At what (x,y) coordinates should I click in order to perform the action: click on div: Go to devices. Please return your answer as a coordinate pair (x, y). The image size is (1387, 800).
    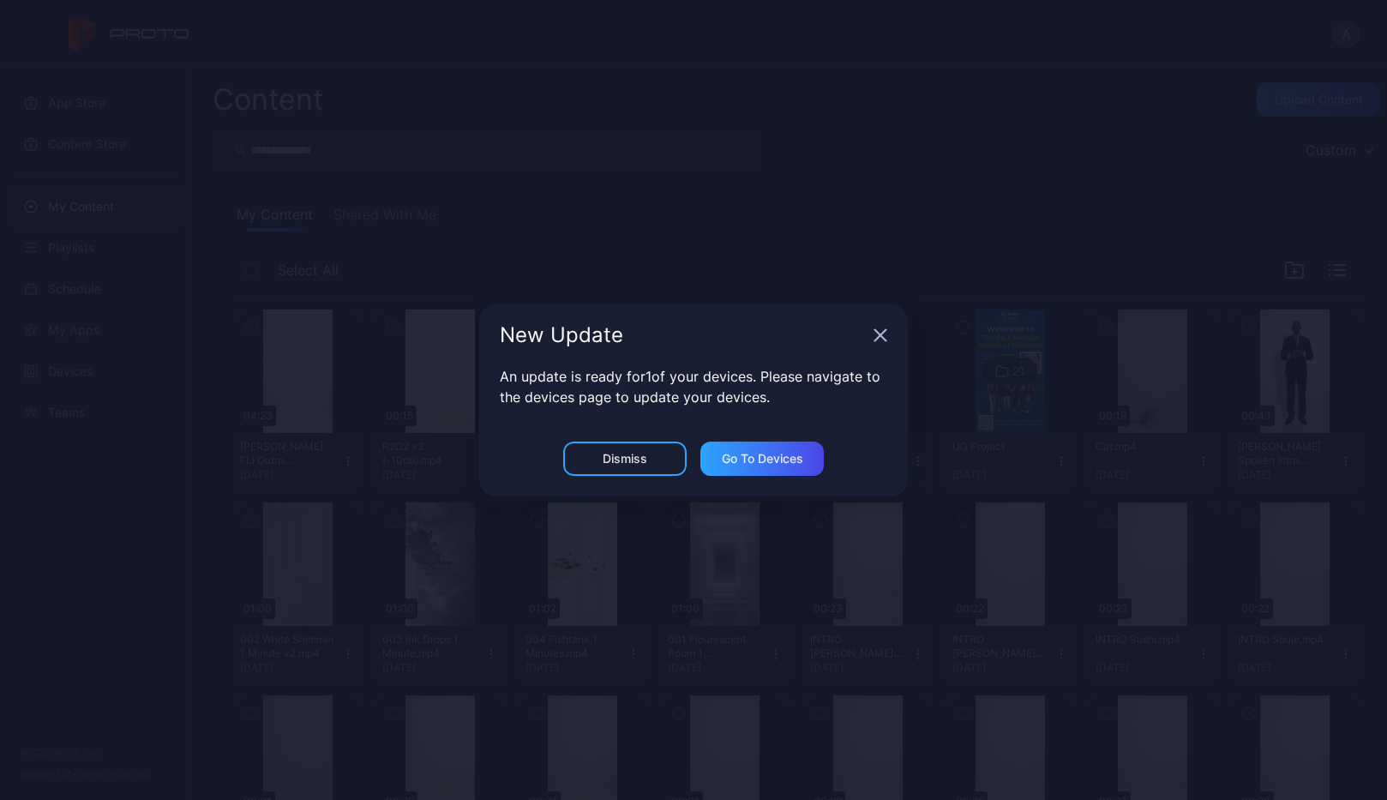
    Looking at the image, I should click on (762, 458).